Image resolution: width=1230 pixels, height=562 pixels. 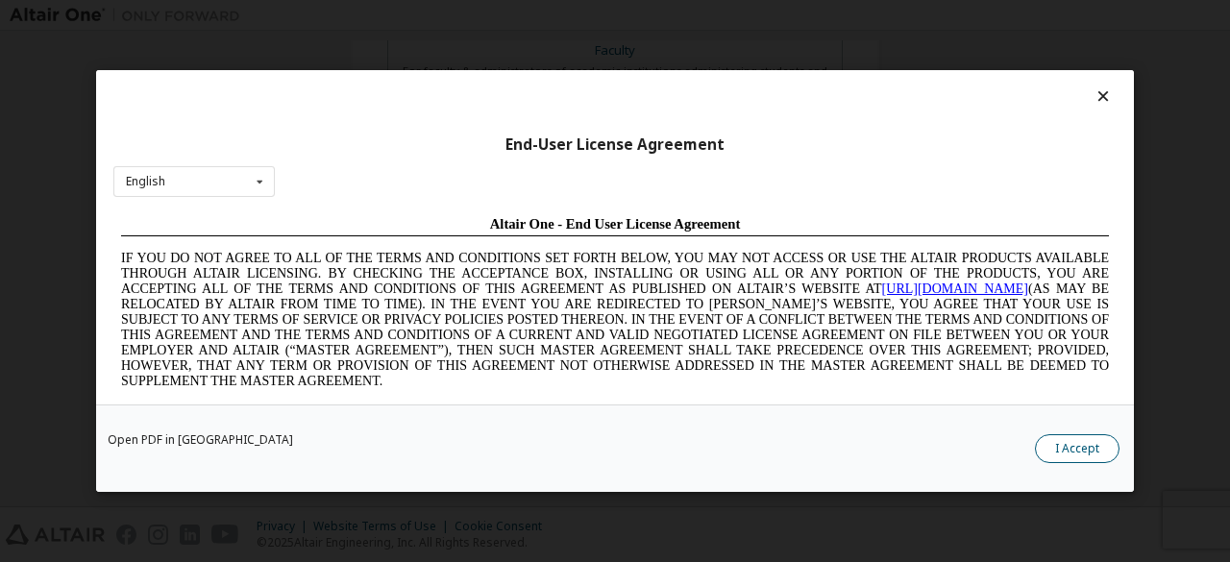 What do you see at coordinates (502, 15) in the screenshot?
I see `span: Altair One - End User License Agreement` at bounding box center [502, 15].